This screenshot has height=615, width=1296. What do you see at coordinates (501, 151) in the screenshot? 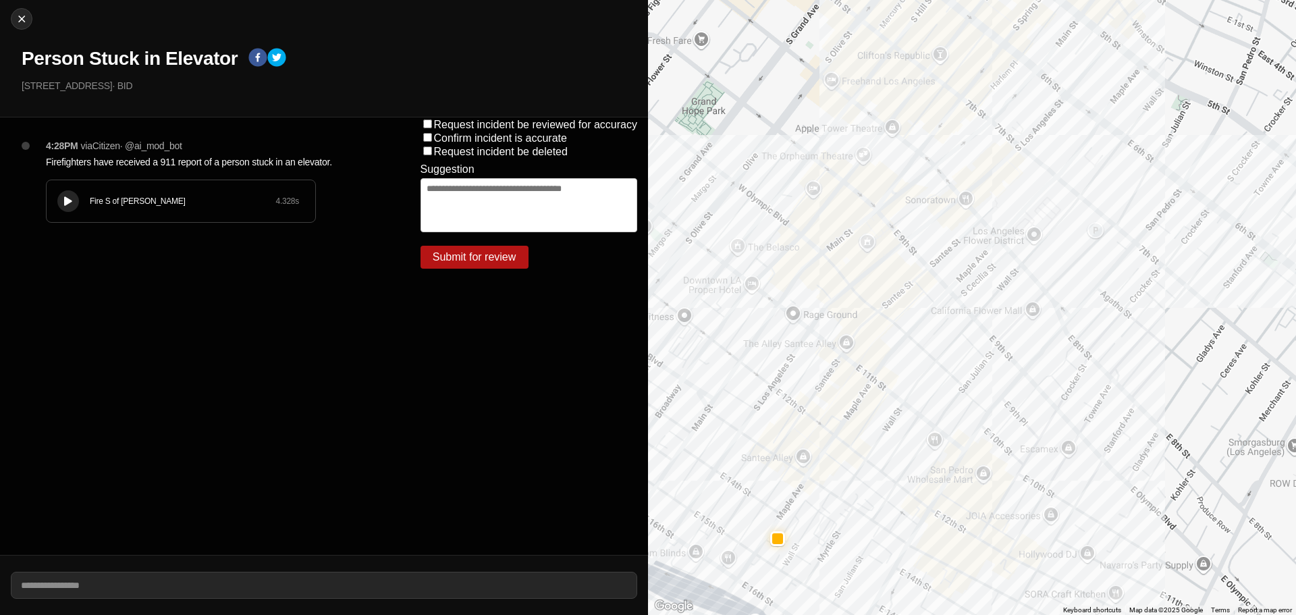
I see `label: Request incident be deleted` at bounding box center [501, 151].